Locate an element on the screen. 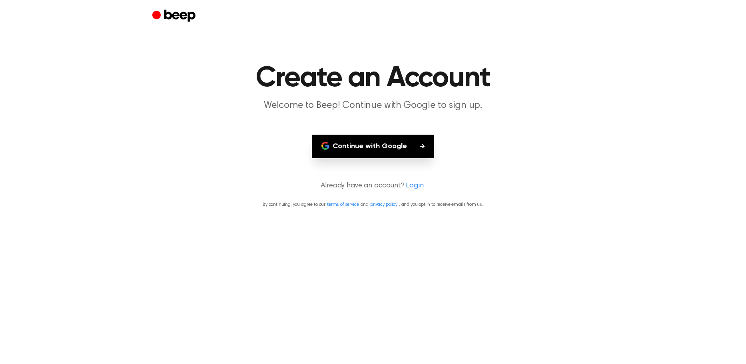 This screenshot has height=364, width=746. button: Continue with Google is located at coordinates (373, 146).